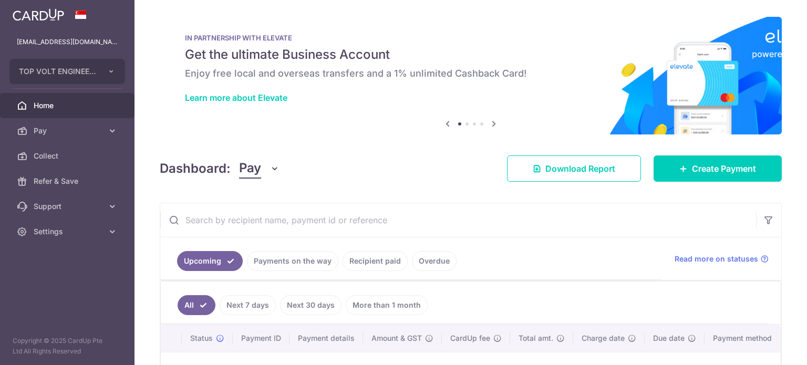 This screenshot has height=365, width=807. What do you see at coordinates (434, 261) in the screenshot?
I see `a: Overdue` at bounding box center [434, 261].